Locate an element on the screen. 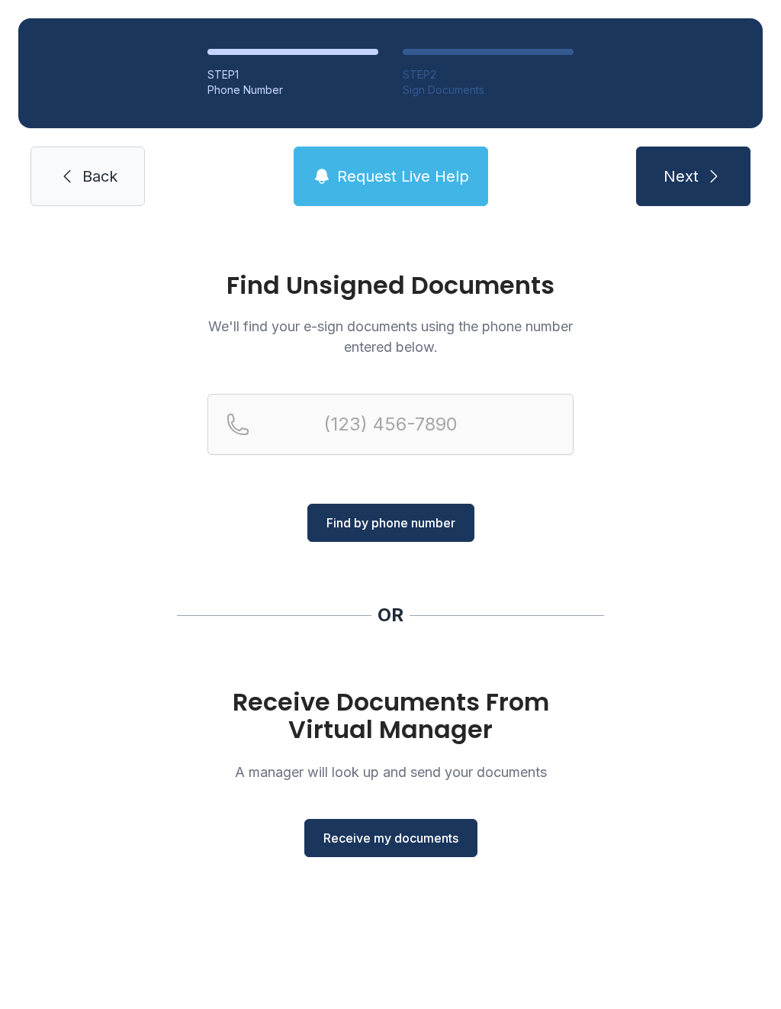 The image size is (781, 1009). span: Receive my documents is located at coordinates (391, 838).